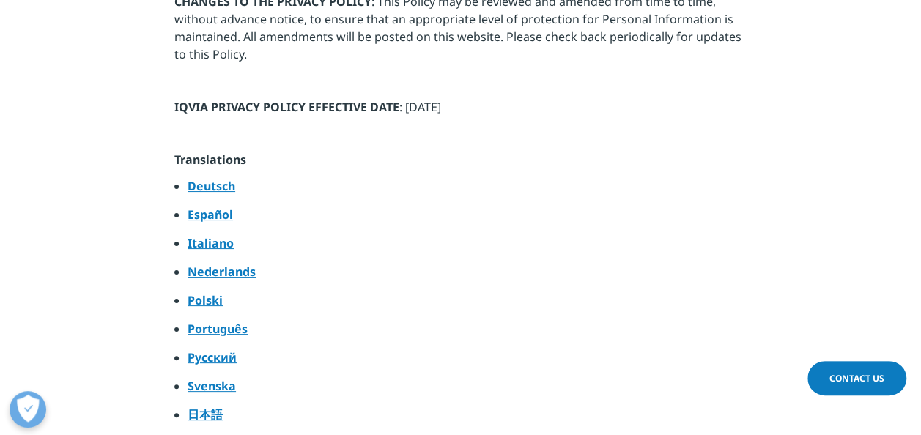 The image size is (921, 435). What do you see at coordinates (221, 272) in the screenshot?
I see `strong: Nederlands` at bounding box center [221, 272].